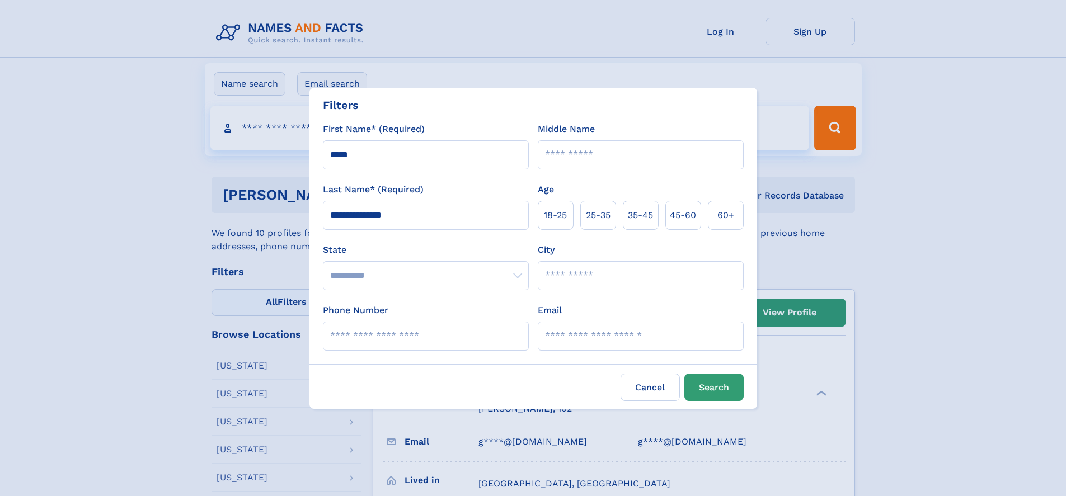 The image size is (1066, 496). What do you see at coordinates (714, 387) in the screenshot?
I see `button: Search` at bounding box center [714, 387].